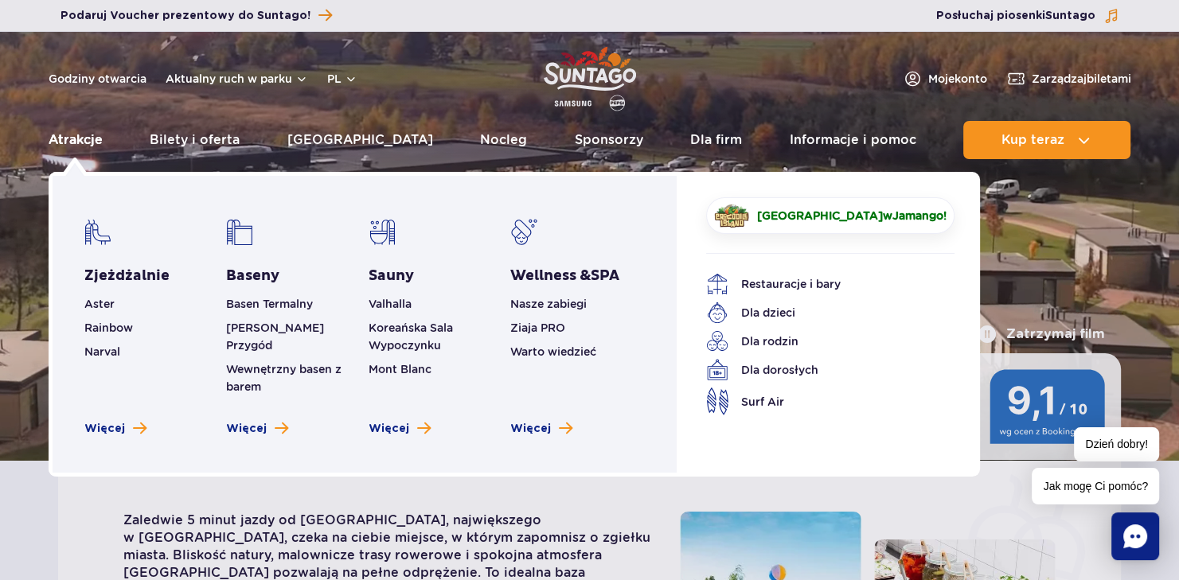  Describe the element at coordinates (541, 429) in the screenshot. I see `a: Zobacz więcej Wellness & SPA` at that location.